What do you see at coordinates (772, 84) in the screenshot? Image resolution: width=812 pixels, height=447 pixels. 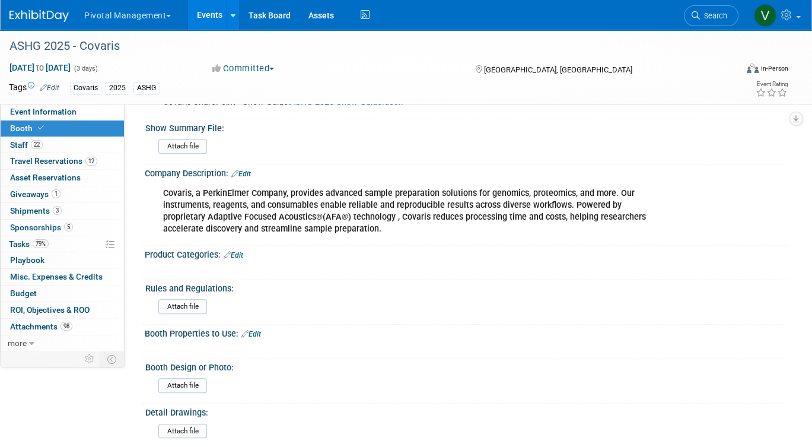 I see `div: Event Rating` at bounding box center [772, 84].